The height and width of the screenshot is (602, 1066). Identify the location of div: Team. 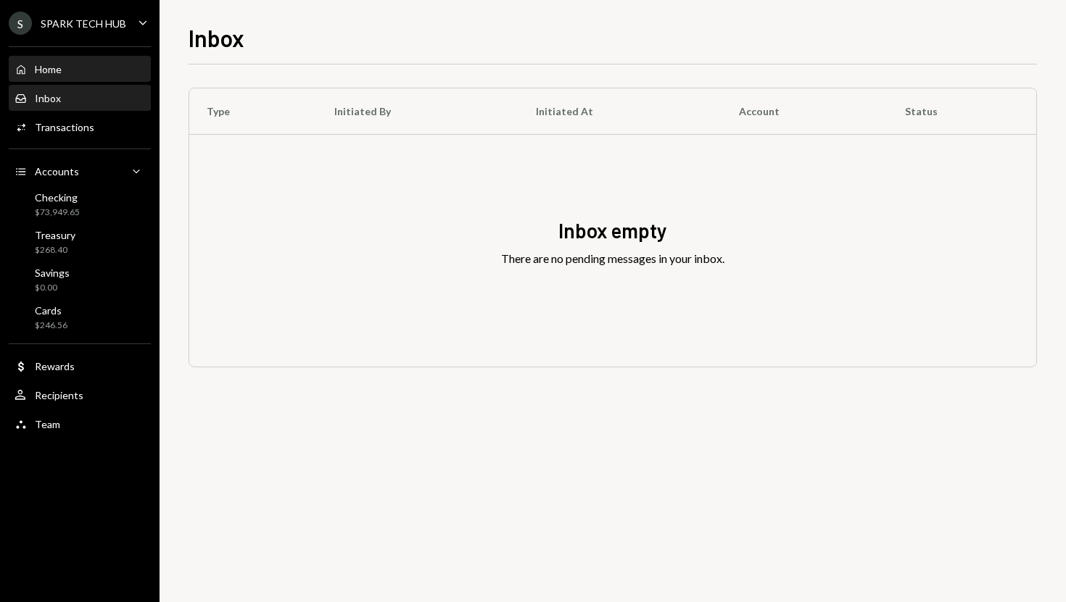
(47, 424).